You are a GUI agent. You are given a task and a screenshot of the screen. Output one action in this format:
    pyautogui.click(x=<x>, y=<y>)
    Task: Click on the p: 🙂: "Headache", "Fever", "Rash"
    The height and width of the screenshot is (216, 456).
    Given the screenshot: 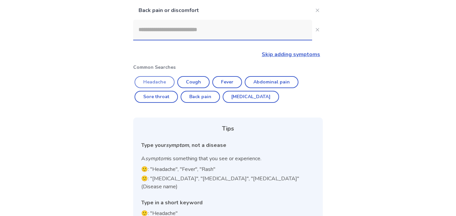 What is the action you would take?
    pyautogui.click(x=228, y=169)
    